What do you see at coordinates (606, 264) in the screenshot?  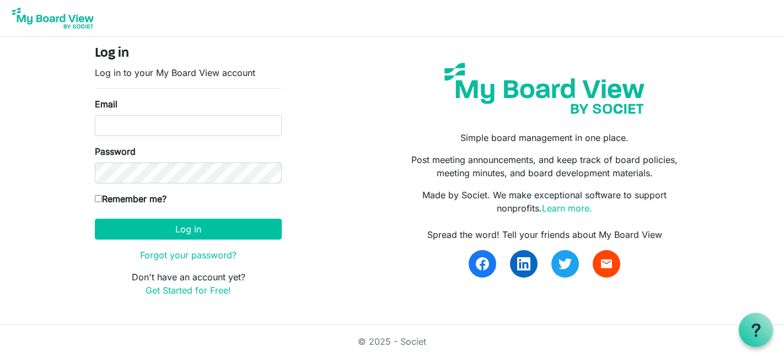 I see `span: email` at bounding box center [606, 264].